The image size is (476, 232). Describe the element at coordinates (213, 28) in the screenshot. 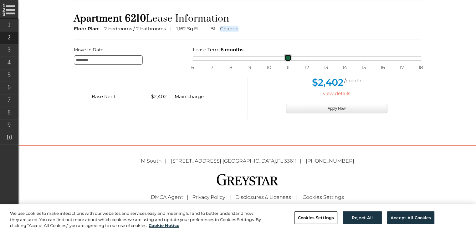

I see `span: B1` at that location.